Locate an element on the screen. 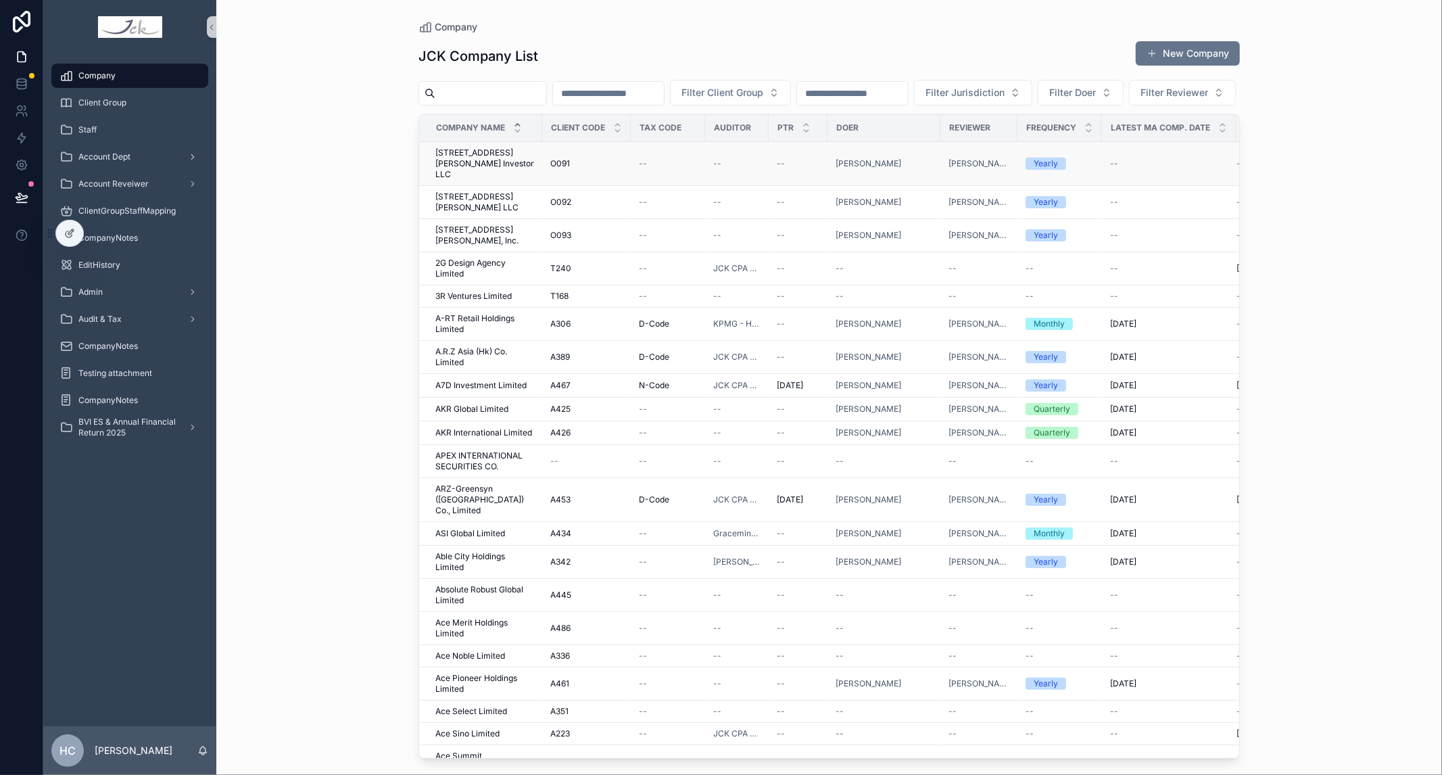 The width and height of the screenshot is (1442, 775). a: Staff is located at coordinates (130, 130).